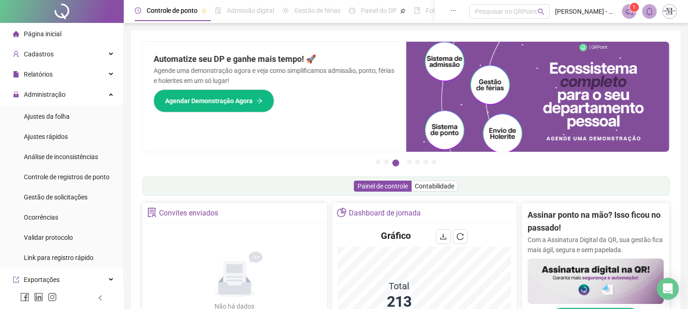 The image size is (688, 309). Describe the element at coordinates (538, 97) in the screenshot. I see `img: banner%2Fd57e337e-a0d3-4837-9615-f134fc33a8e6.png` at that location.